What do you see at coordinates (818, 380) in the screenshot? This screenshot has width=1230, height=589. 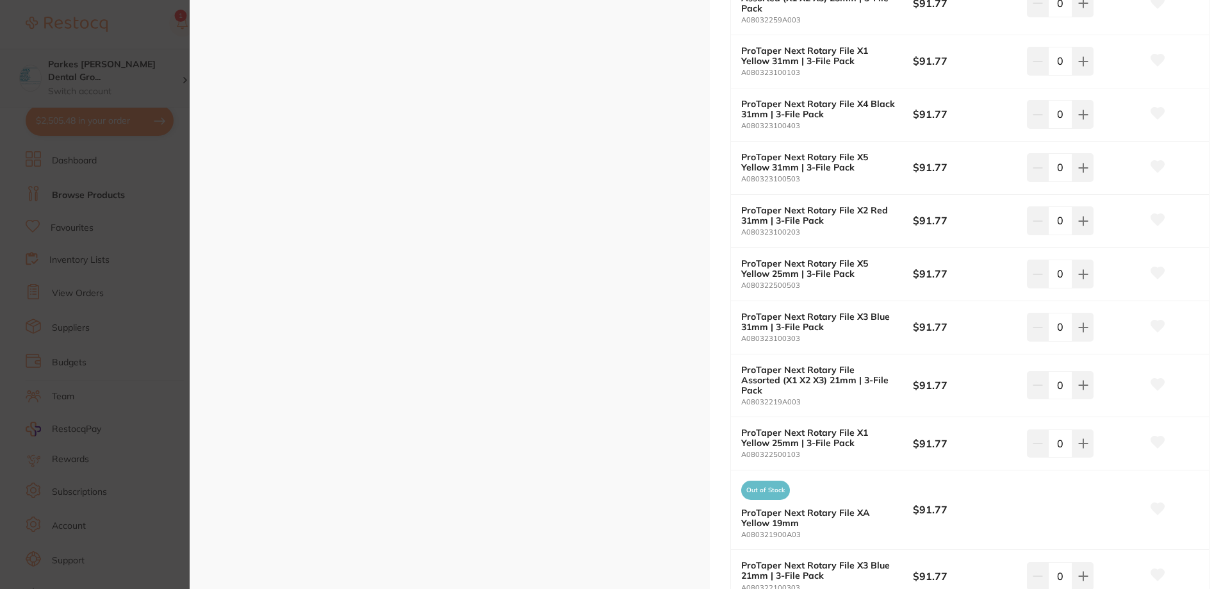 I see `b: ProTaper Next Rotary File Assorted (X1 X2 X3) 21mm | 3-File Pack` at bounding box center [818, 380].